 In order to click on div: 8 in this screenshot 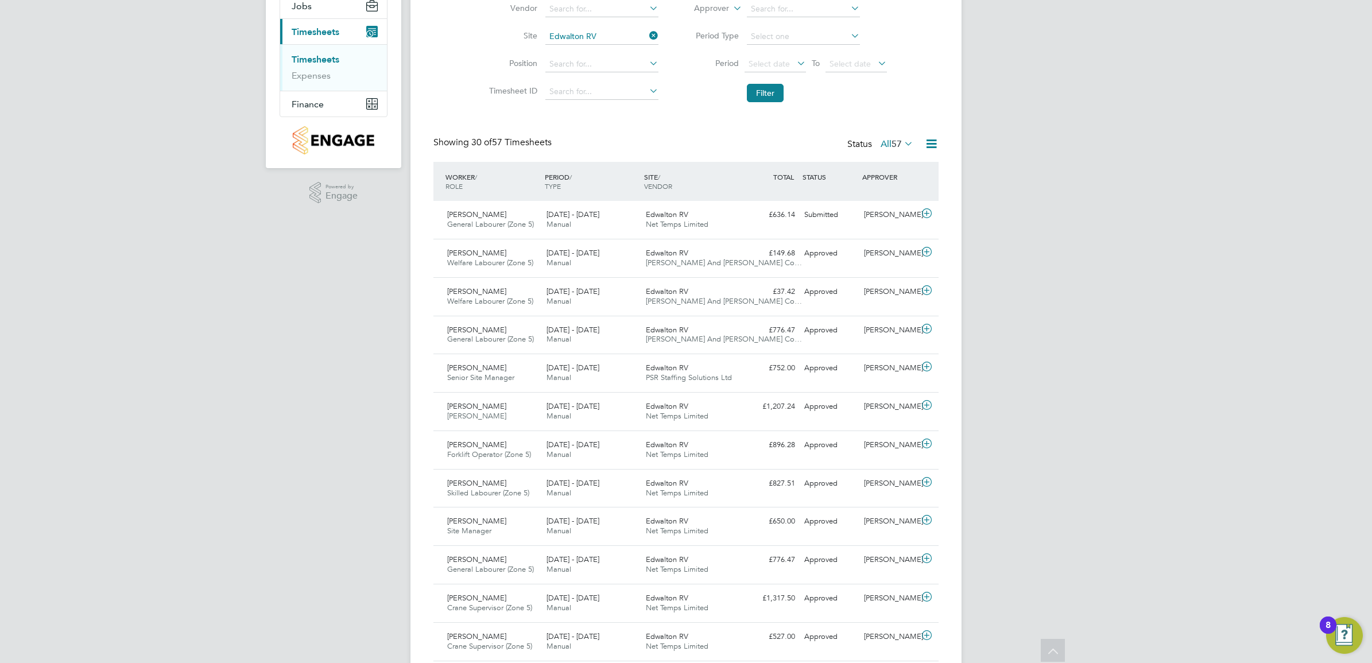, I will do `click(1328, 632)`.